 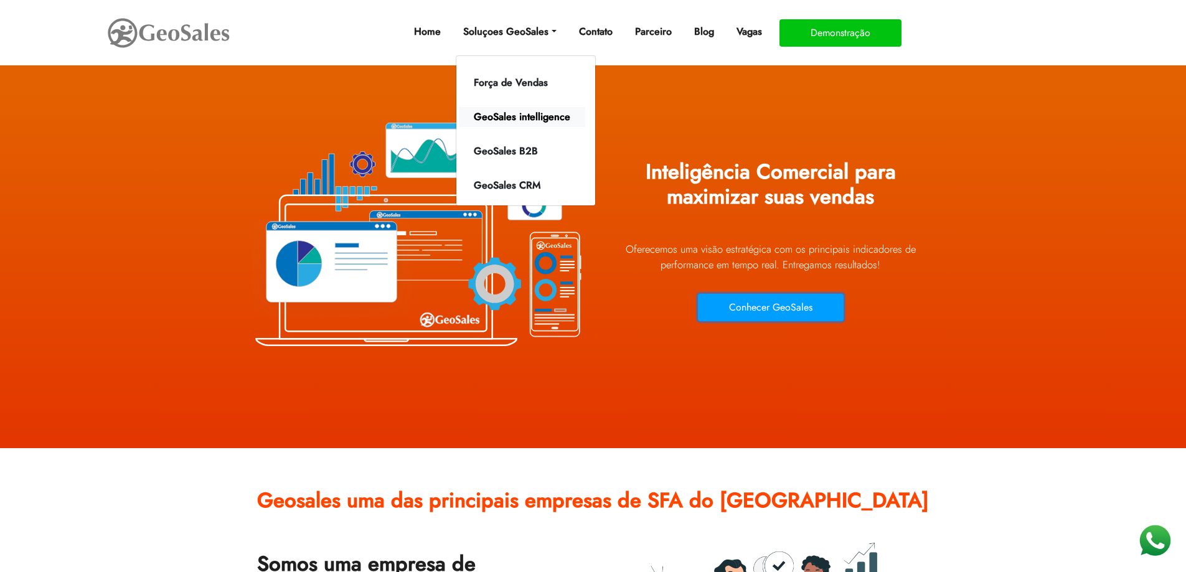 I want to click on a: Blog, so click(x=704, y=32).